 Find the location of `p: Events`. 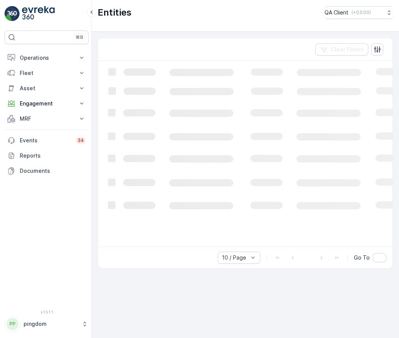

p: Events is located at coordinates (46, 140).